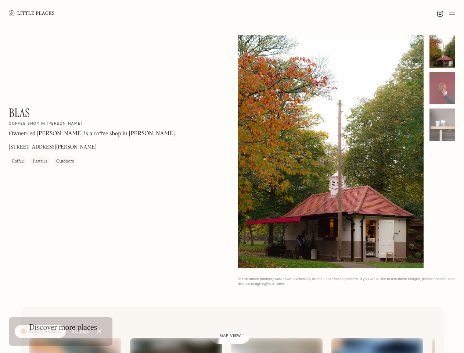 This screenshot has width=464, height=353. I want to click on div: Outdoors, so click(65, 161).